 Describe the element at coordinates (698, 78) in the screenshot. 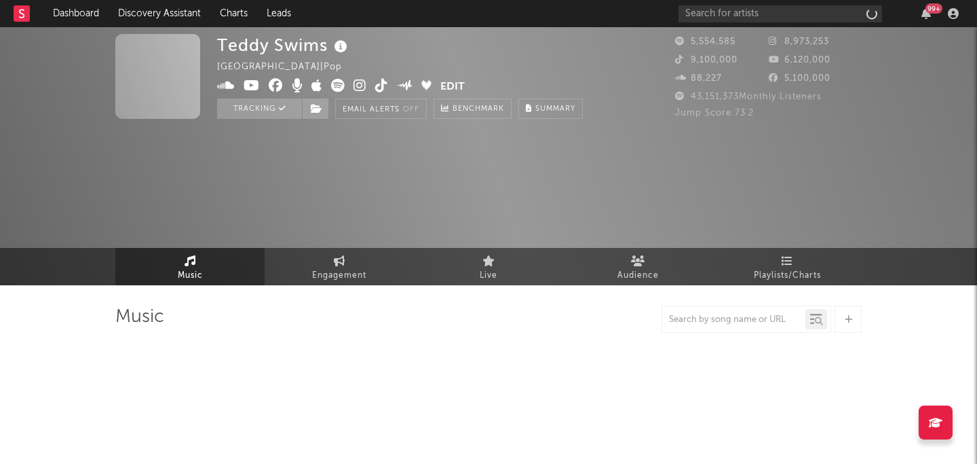

I see `span: 88,227` at that location.